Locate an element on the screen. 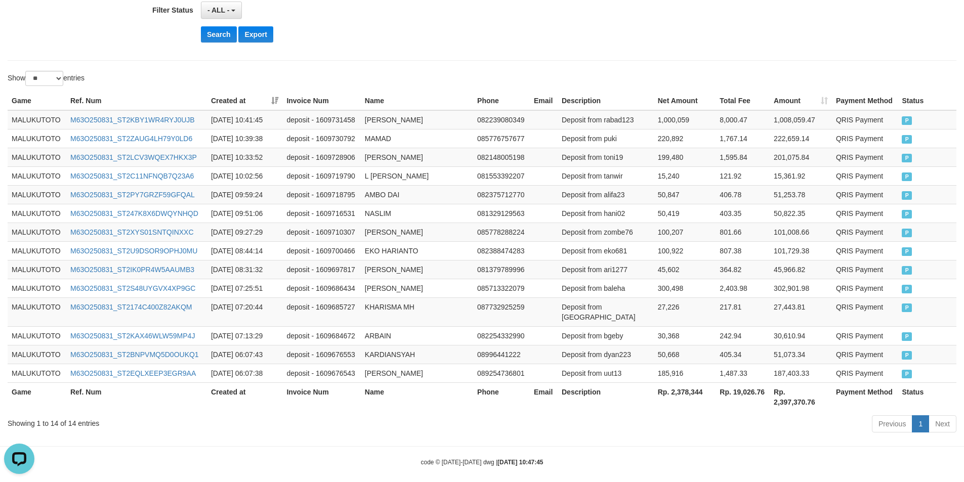  td: 100,922 is located at coordinates (685, 251).